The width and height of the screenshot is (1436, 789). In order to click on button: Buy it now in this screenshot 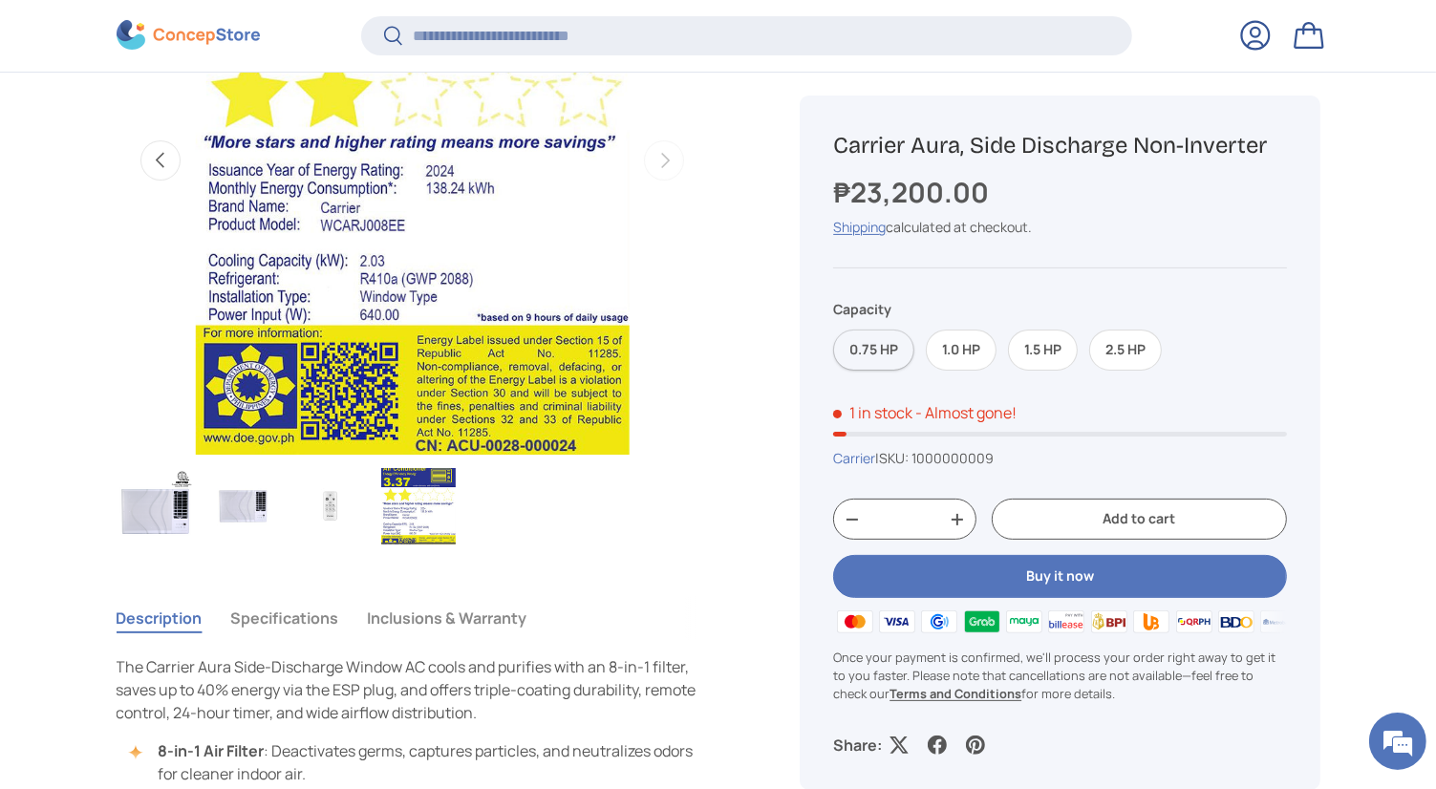, I will do `click(1060, 576)`.